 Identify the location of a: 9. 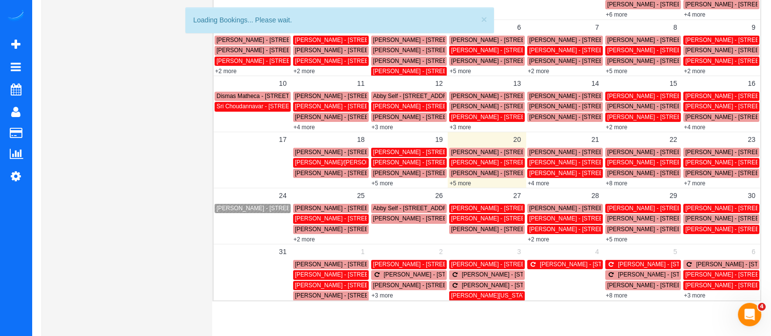
(753, 27).